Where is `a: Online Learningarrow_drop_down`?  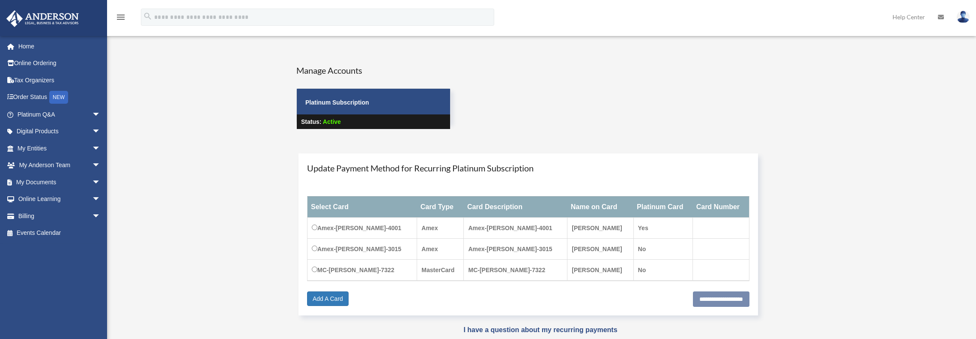
a: Online Learningarrow_drop_down is located at coordinates (60, 199).